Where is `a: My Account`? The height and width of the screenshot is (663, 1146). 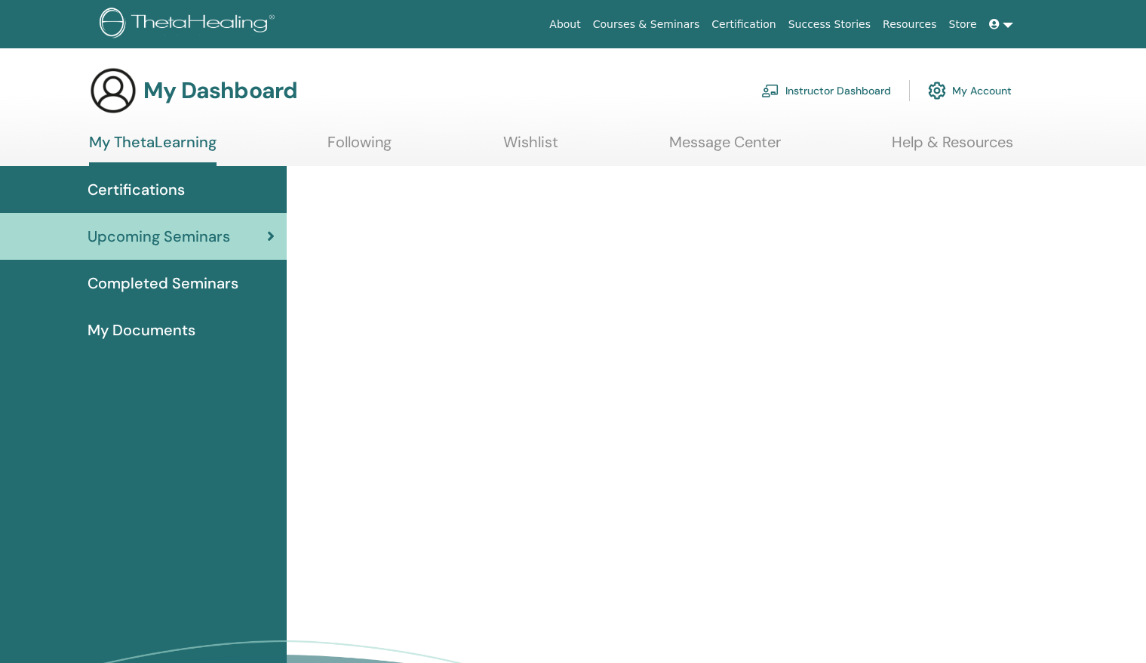 a: My Account is located at coordinates (970, 91).